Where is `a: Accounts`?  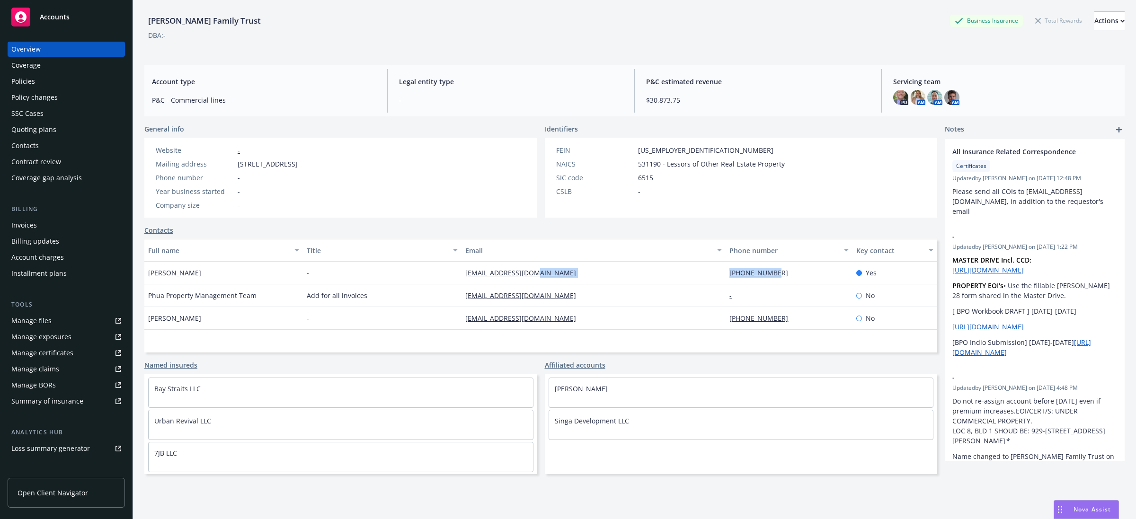 a: Accounts is located at coordinates (66, 17).